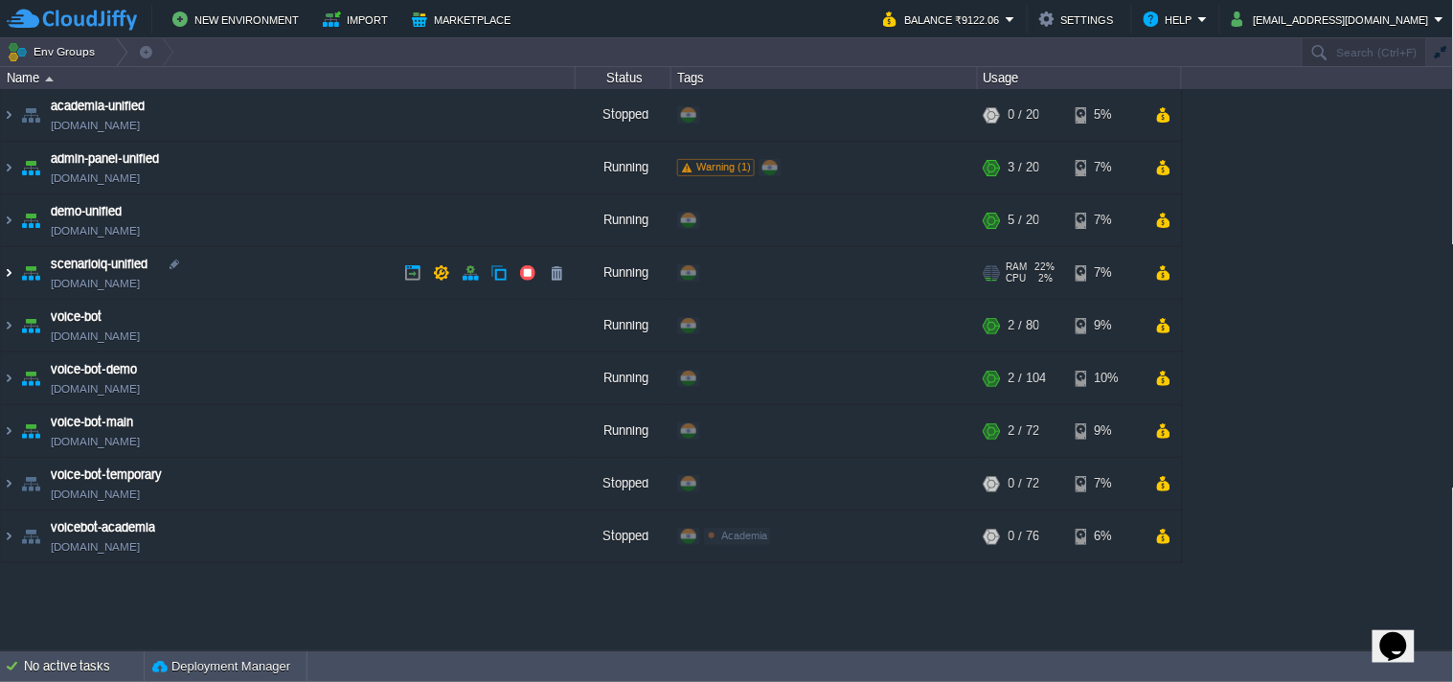  Describe the element at coordinates (1024, 326) in the screenshot. I see `div: 2 / 80` at that location.